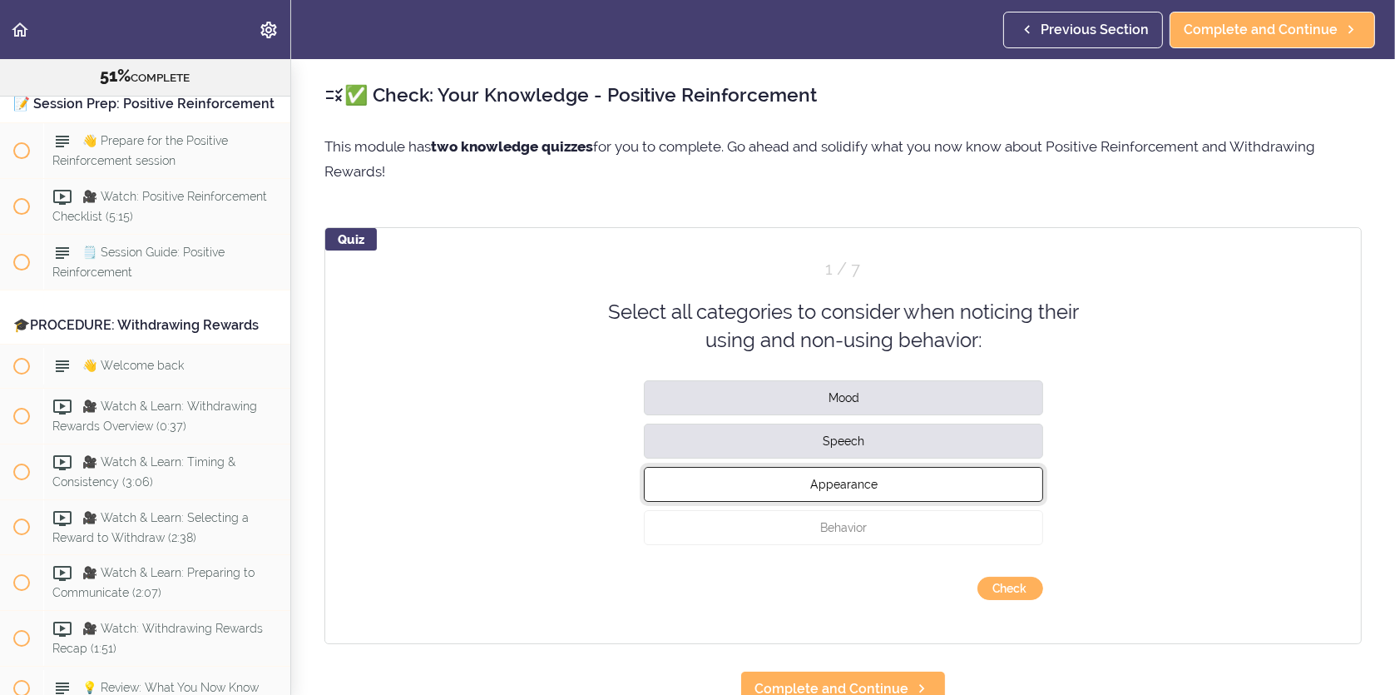 This screenshot has height=695, width=1395. What do you see at coordinates (160, 206) in the screenshot?
I see `span: 🎥 Watch: Positive Reinforcement Checklist (5:15)` at bounding box center [160, 206].